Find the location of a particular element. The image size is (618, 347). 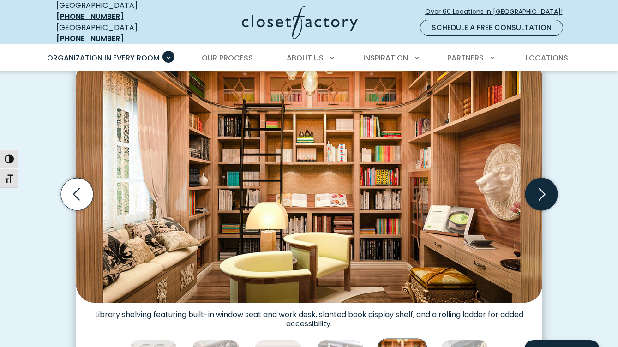

a: Schedule a Free Consultation is located at coordinates (492, 28).